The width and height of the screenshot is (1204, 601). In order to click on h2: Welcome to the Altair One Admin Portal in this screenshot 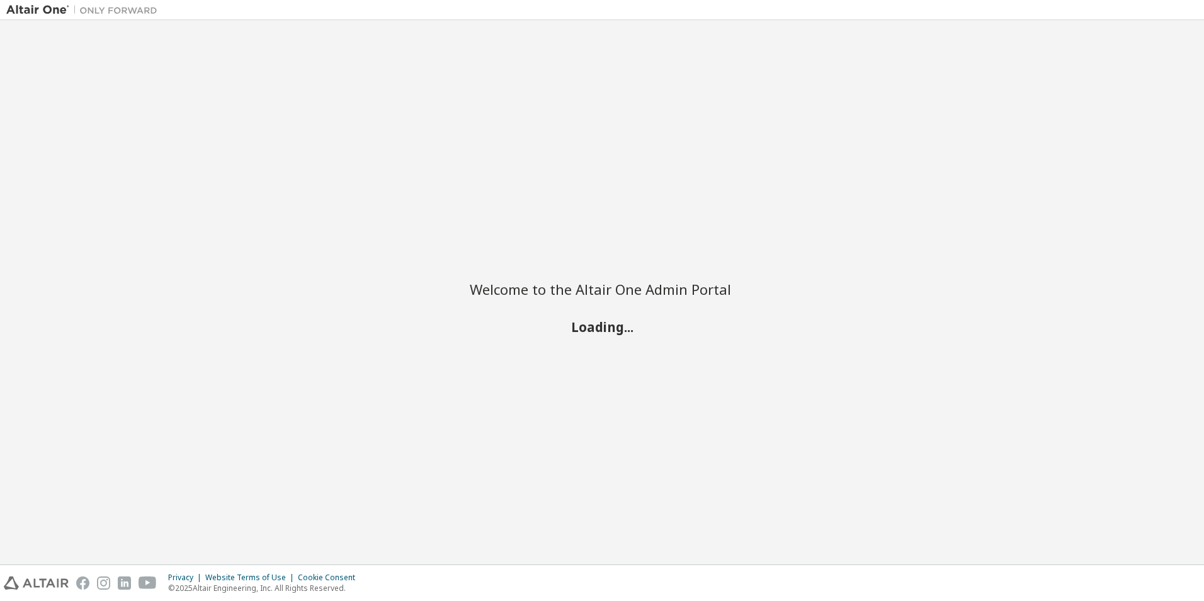, I will do `click(602, 289)`.